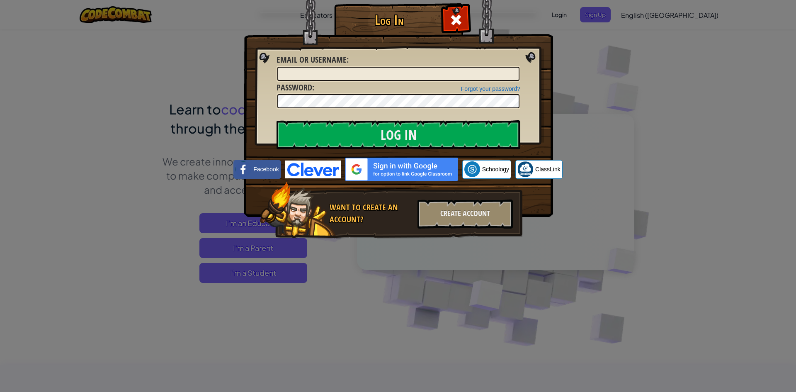  I want to click on img: facebook_small.png, so click(243, 169).